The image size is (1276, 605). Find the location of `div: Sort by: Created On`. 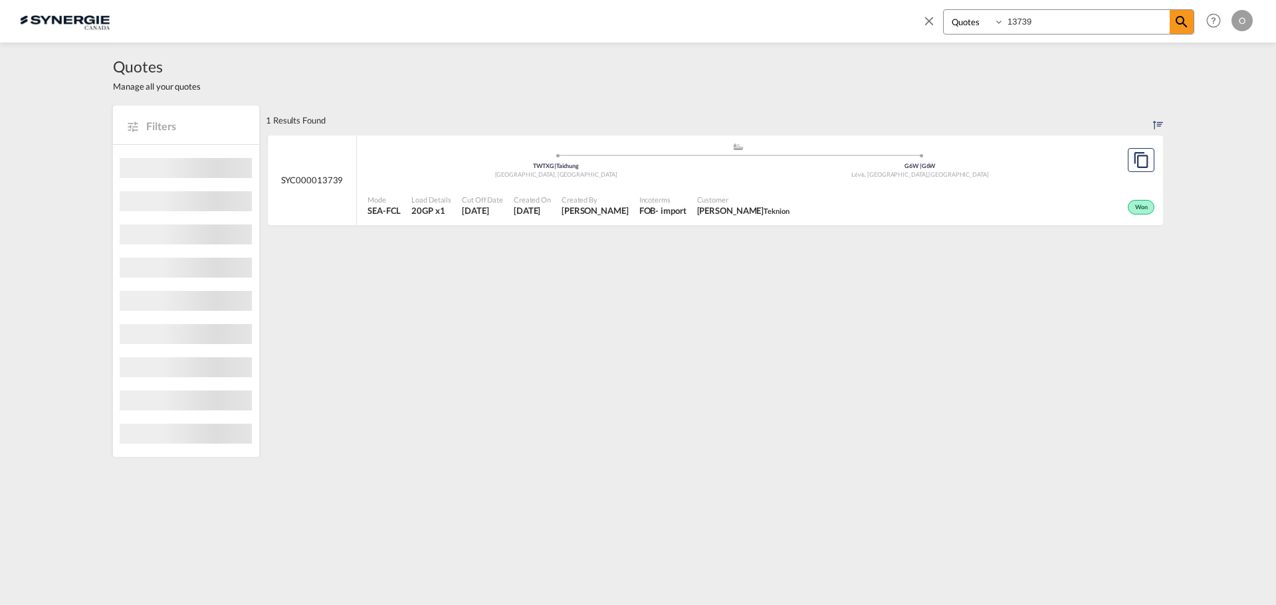

div: Sort by: Created On is located at coordinates (1157, 120).